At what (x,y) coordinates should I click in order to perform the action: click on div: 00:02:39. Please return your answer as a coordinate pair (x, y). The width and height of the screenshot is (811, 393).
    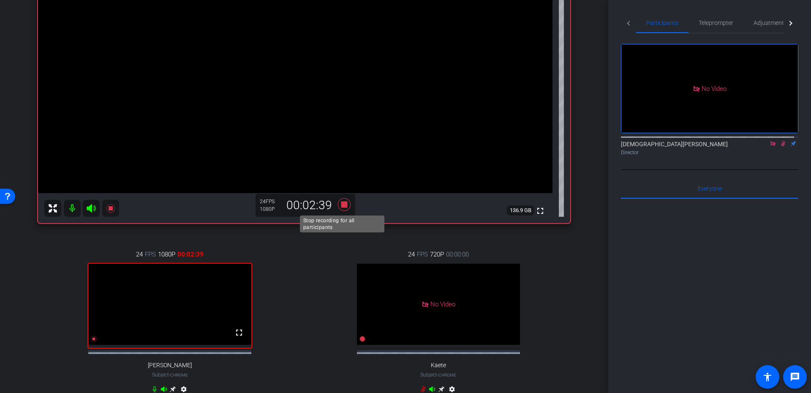
    Looking at the image, I should click on (309, 205).